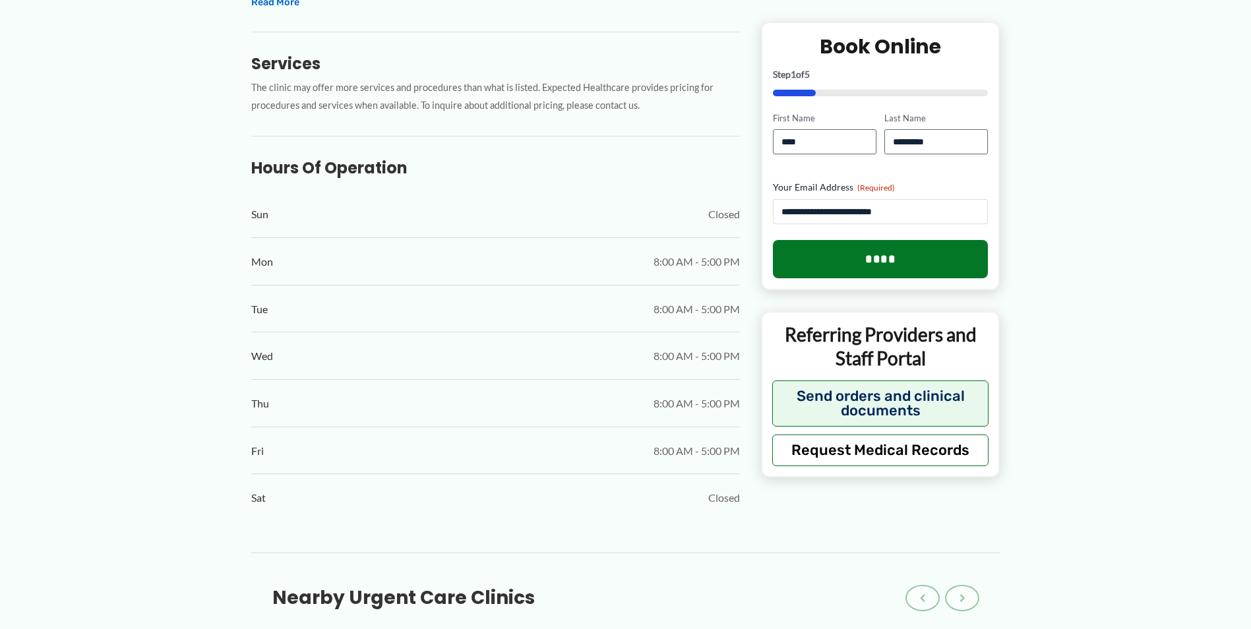 This screenshot has width=1251, height=629. What do you see at coordinates (495, 167) in the screenshot?
I see `h3: Hours of Operation` at bounding box center [495, 167].